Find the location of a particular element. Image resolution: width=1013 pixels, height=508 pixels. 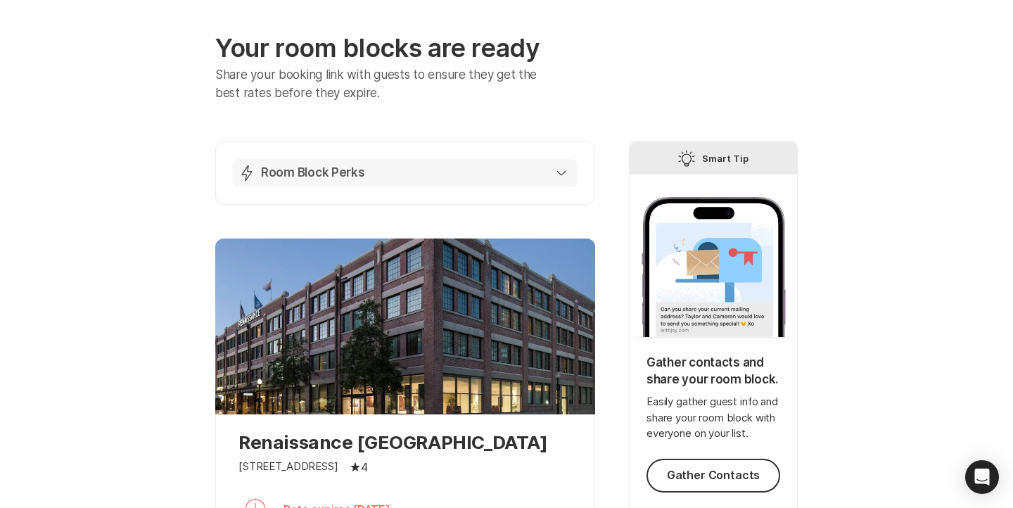

p: 4 is located at coordinates (364, 467).